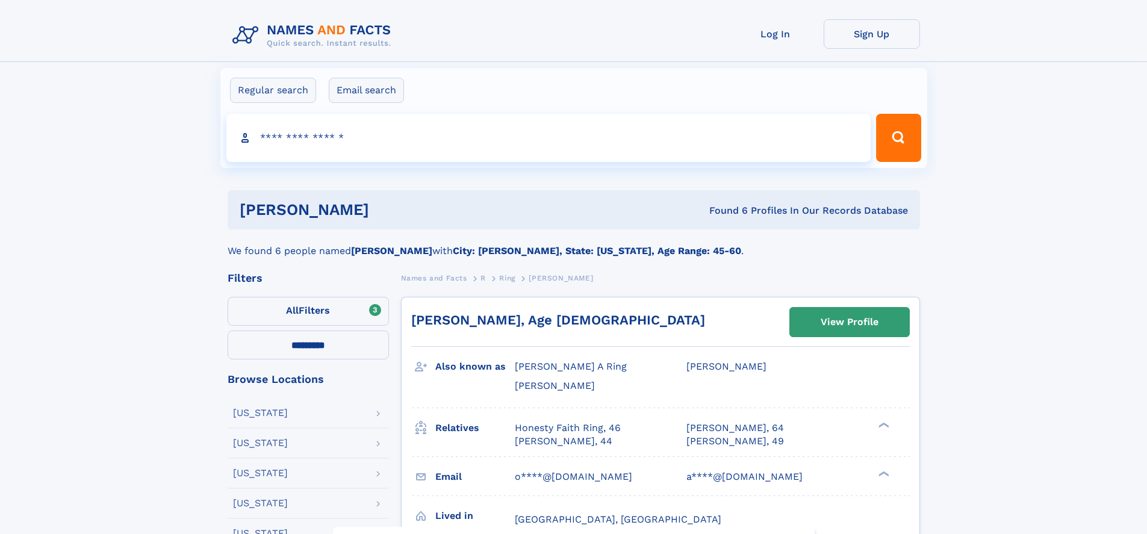 The image size is (1147, 534). I want to click on a: Honesty Faith Ring, 46, so click(568, 428).